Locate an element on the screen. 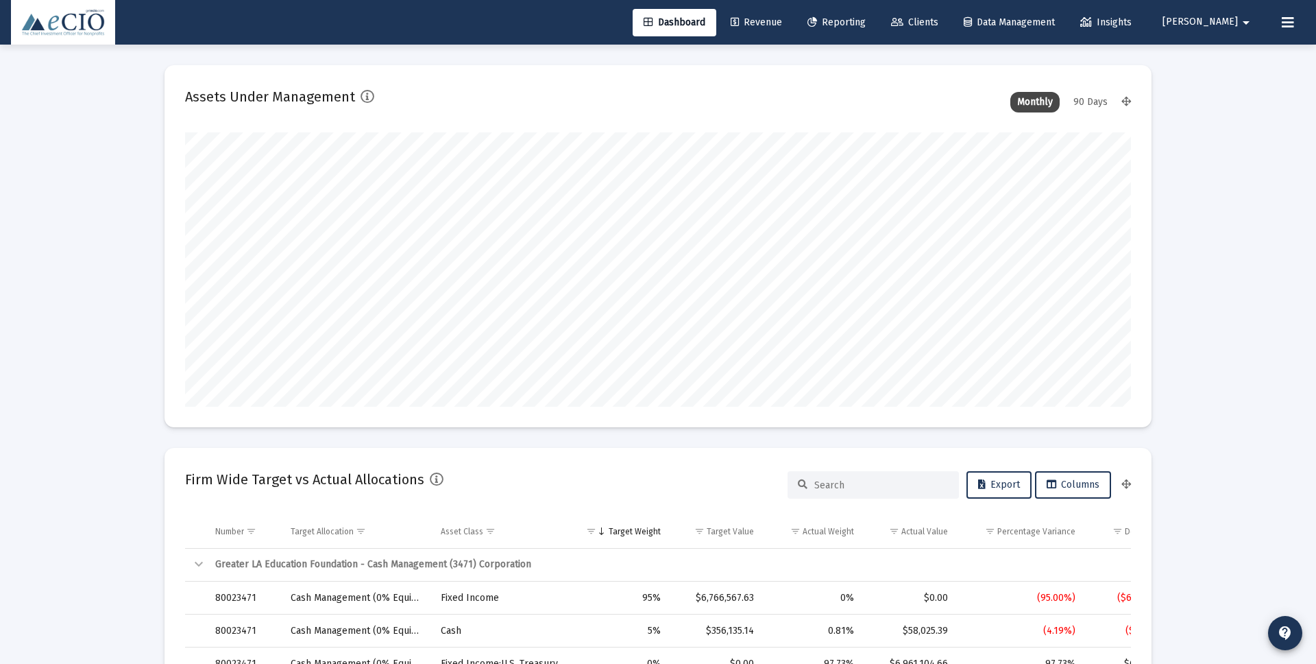  img: Dashboard is located at coordinates (63, 23).